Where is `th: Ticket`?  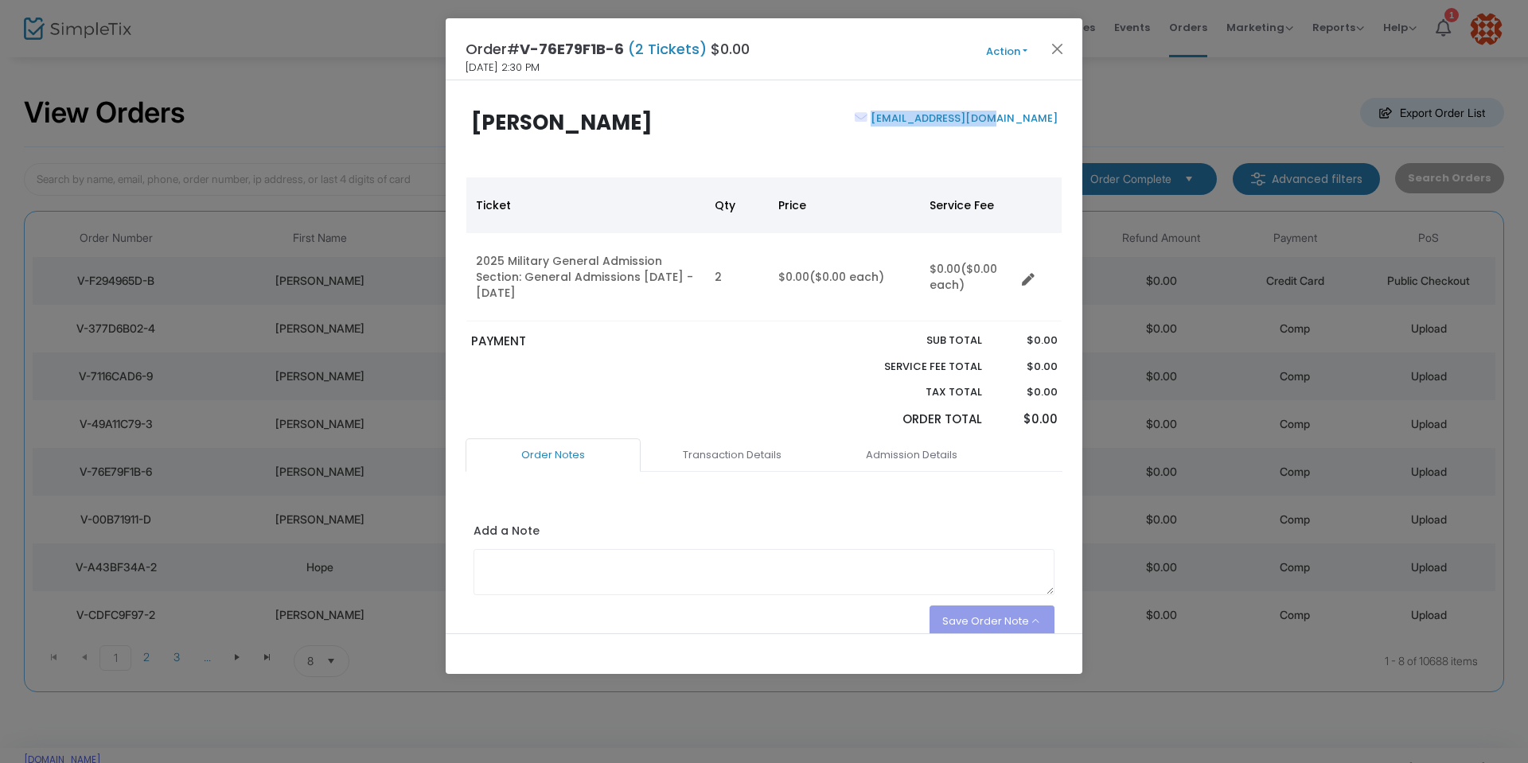 th: Ticket is located at coordinates (586, 205).